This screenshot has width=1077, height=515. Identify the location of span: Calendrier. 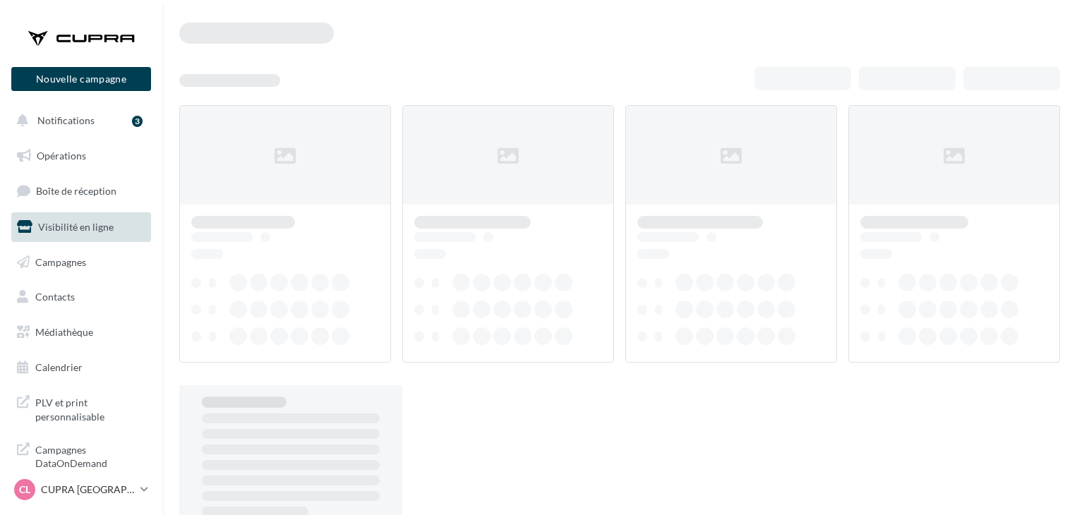
(59, 367).